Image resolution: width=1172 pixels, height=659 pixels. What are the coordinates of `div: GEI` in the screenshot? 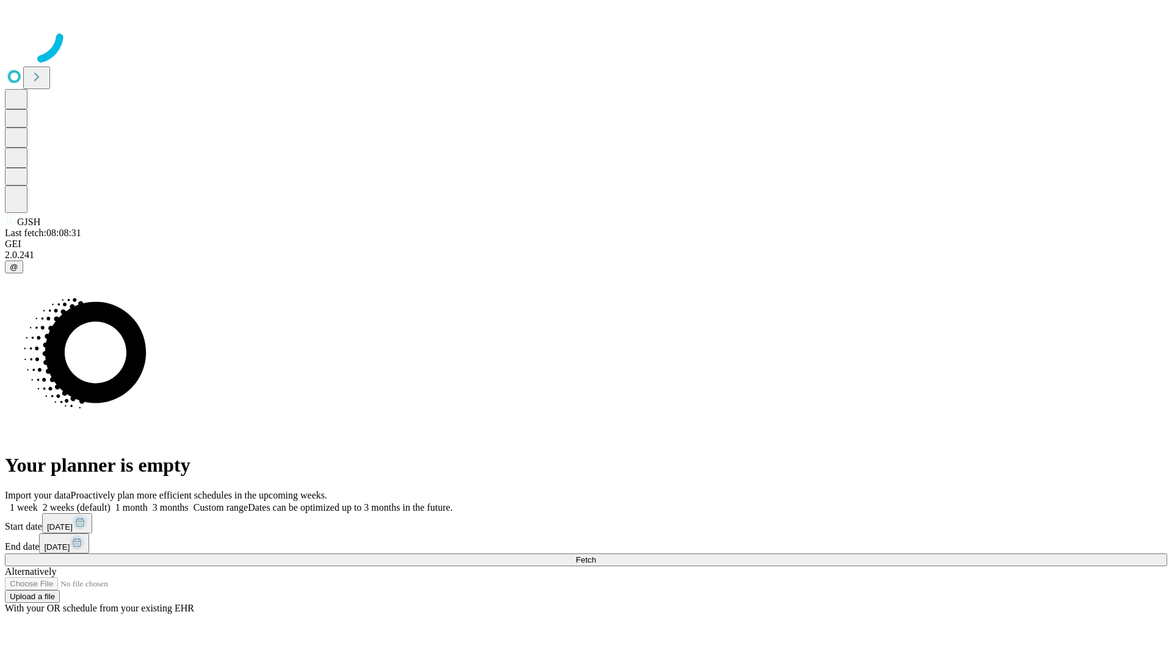 It's located at (586, 244).